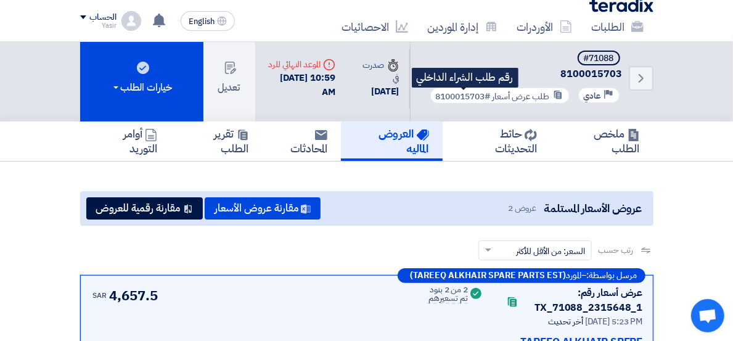 The height and width of the screenshot is (341, 733). Describe the element at coordinates (522, 208) in the screenshot. I see `span: عروض 2` at that location.